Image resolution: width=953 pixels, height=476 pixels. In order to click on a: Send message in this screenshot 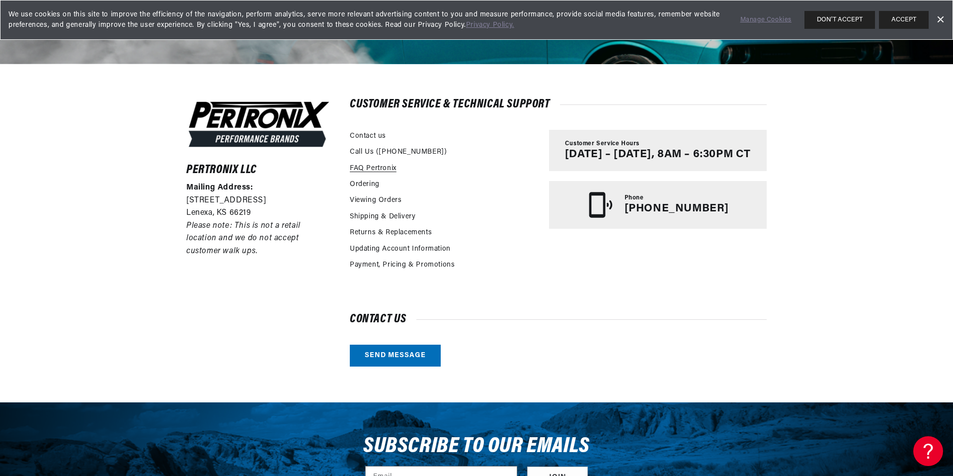, I will do `click(395, 355)`.